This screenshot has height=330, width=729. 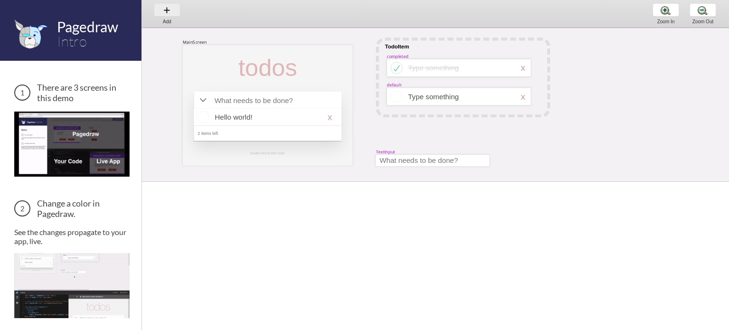 What do you see at coordinates (397, 56) in the screenshot?
I see `div: completed` at bounding box center [397, 56].